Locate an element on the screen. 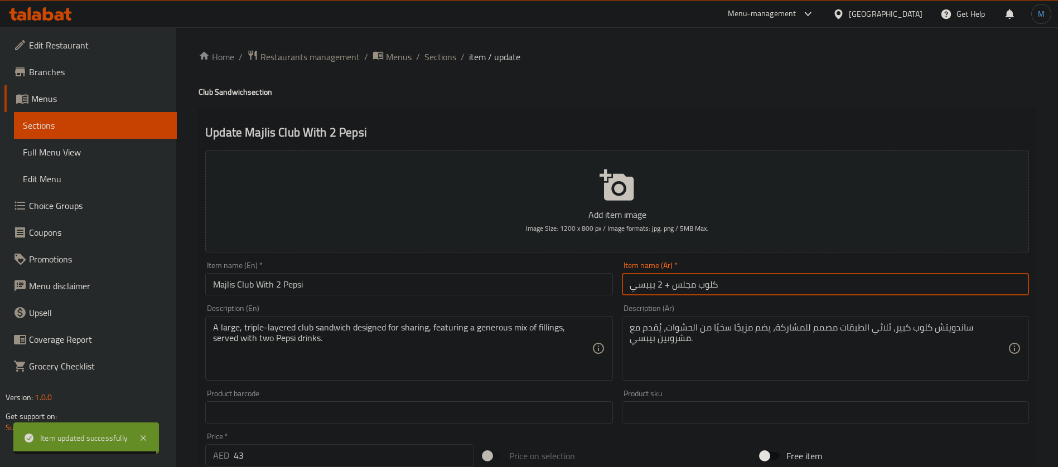 This screenshot has width=1058, height=467. span: Grocery Checklist is located at coordinates (98, 366).